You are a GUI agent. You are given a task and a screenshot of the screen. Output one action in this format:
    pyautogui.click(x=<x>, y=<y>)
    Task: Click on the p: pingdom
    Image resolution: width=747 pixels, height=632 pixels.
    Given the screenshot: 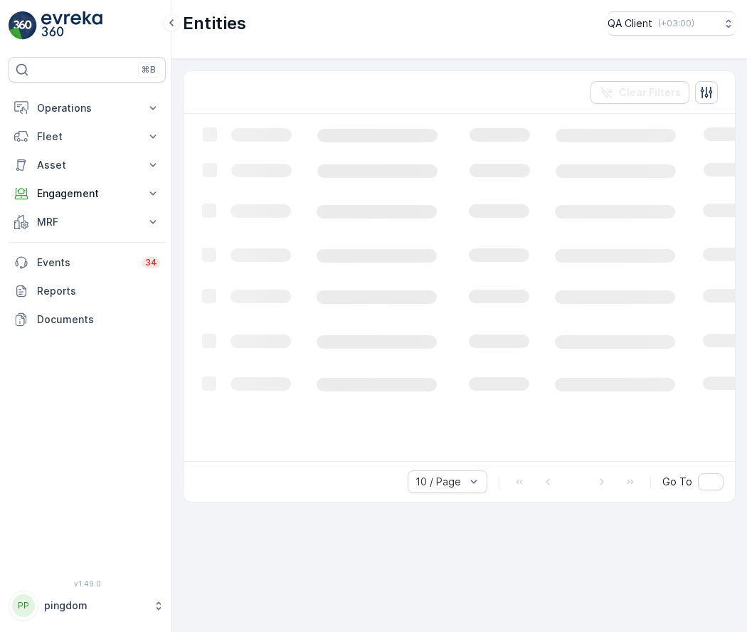 What is the action you would take?
    pyautogui.click(x=95, y=606)
    